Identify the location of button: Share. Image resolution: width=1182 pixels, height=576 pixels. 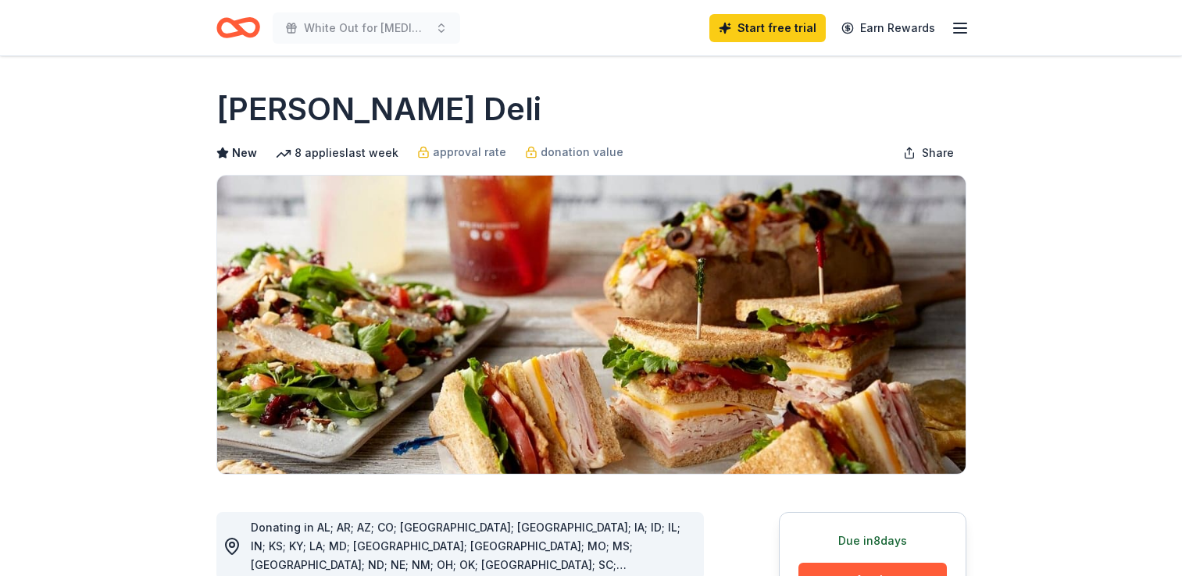
(928, 153).